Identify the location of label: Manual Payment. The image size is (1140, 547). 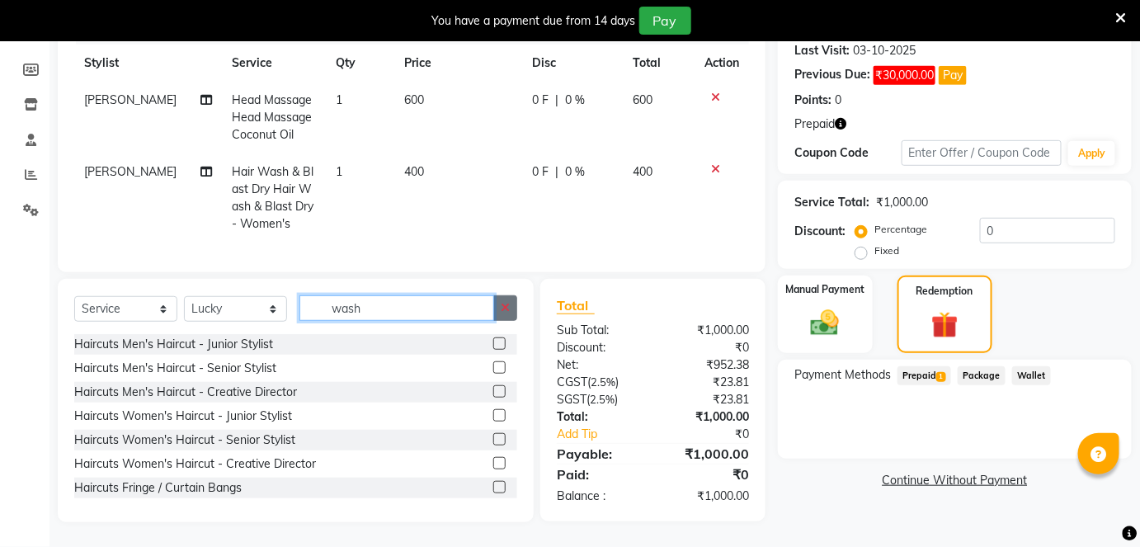
(825, 289).